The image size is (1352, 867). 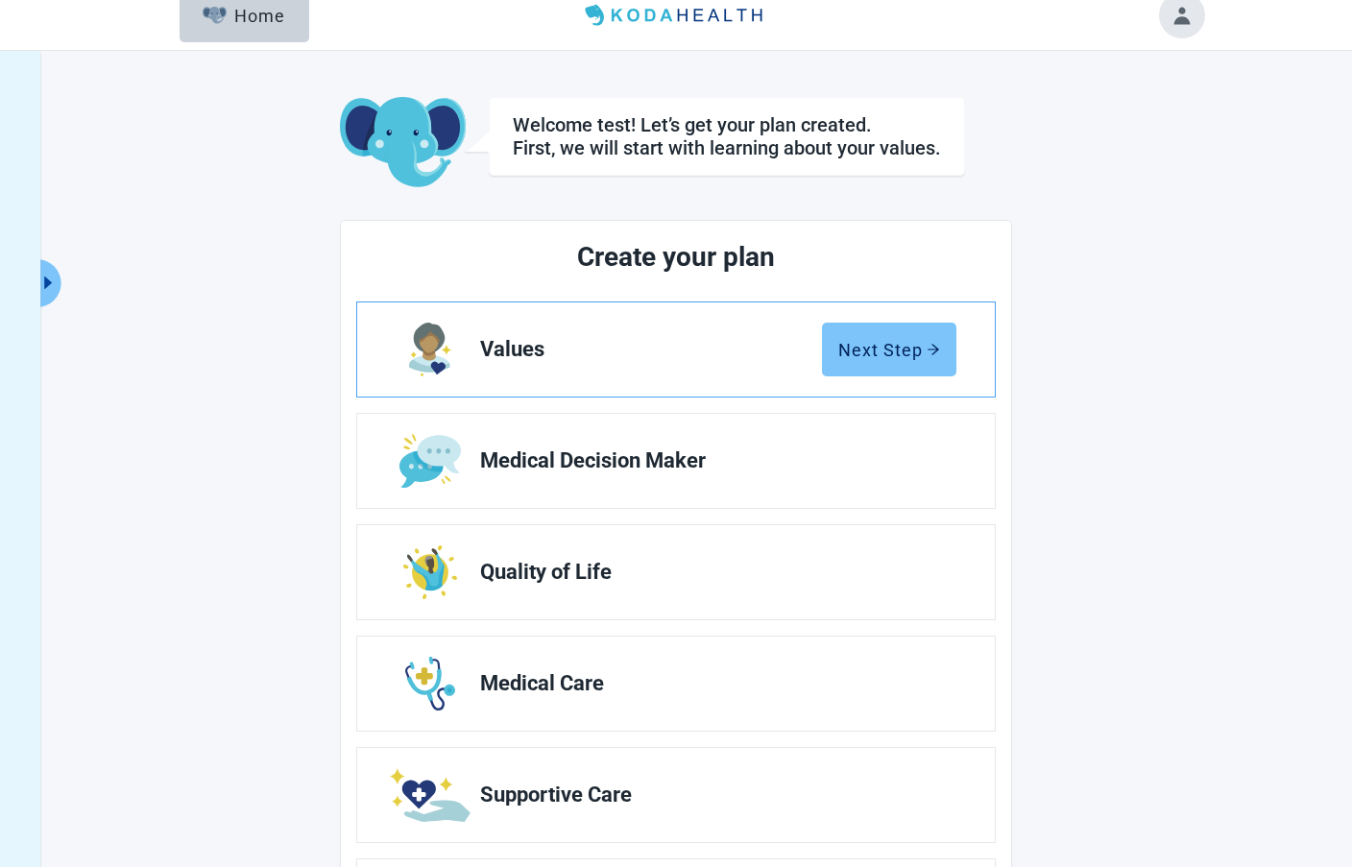 I want to click on a: Edit Quality of Life section, so click(x=676, y=572).